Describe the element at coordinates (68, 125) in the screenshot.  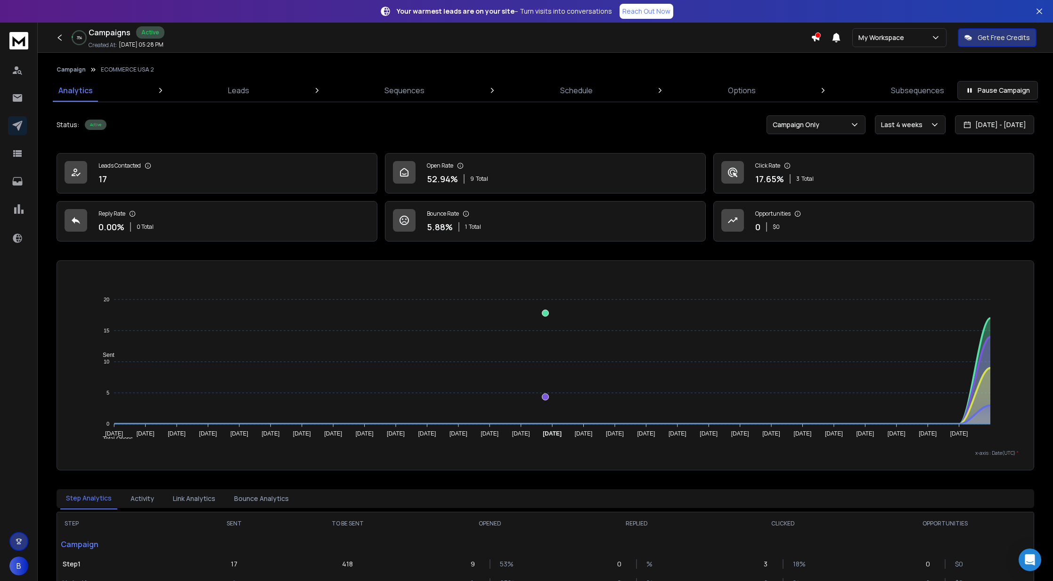
I see `p: Status:` at that location.